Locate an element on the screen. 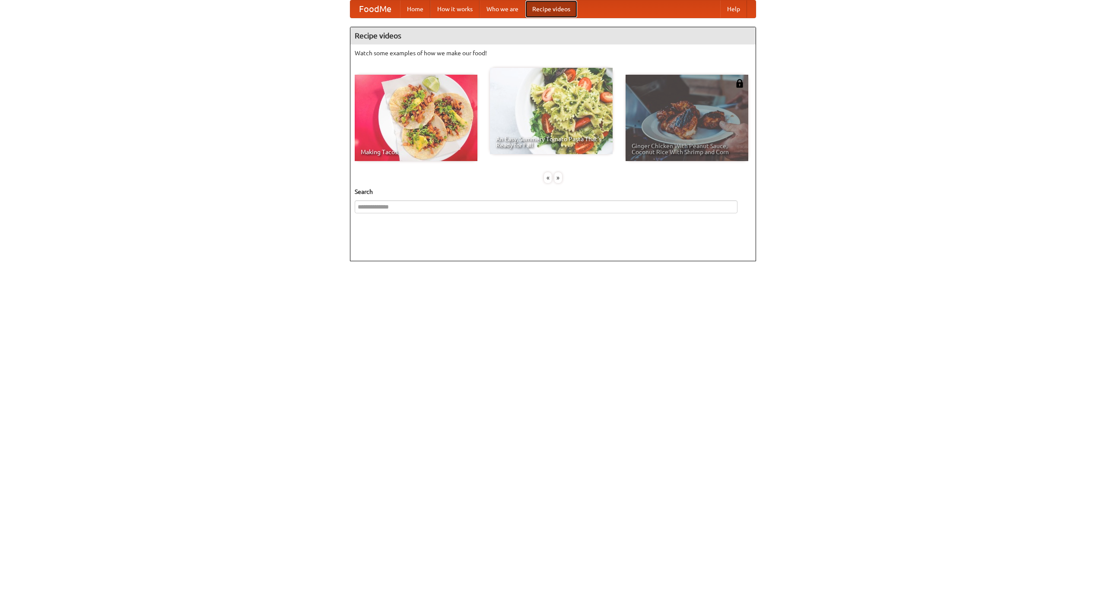 This screenshot has height=611, width=1106. img: 483408.png is located at coordinates (739, 83).